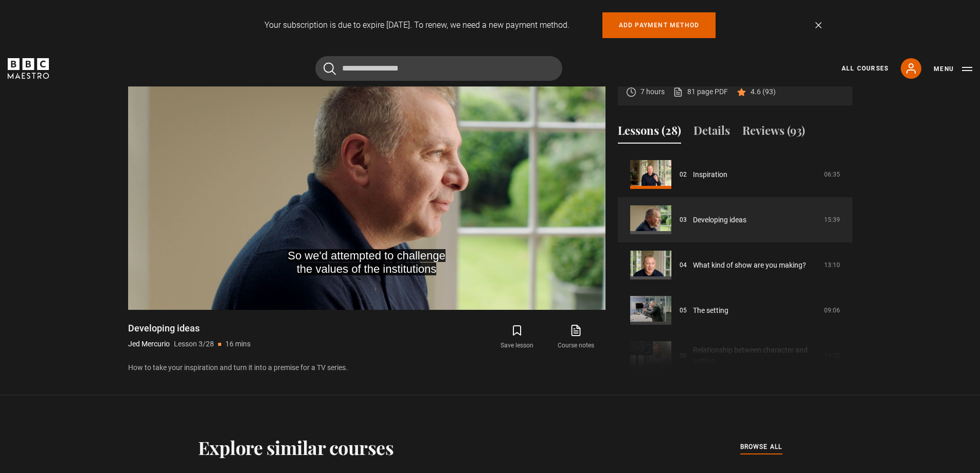 This screenshot has width=980, height=473. I want to click on a: The setting, so click(710, 310).